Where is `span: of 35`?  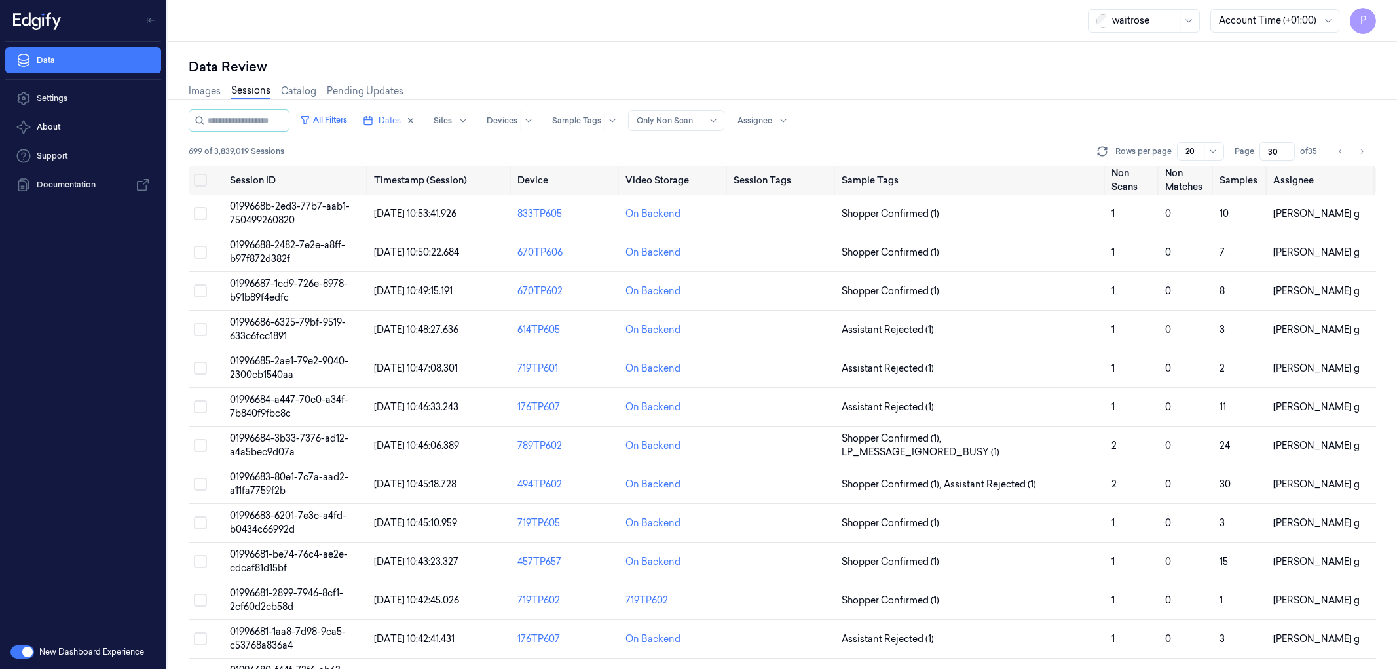
span: of 35 is located at coordinates (1311, 151).